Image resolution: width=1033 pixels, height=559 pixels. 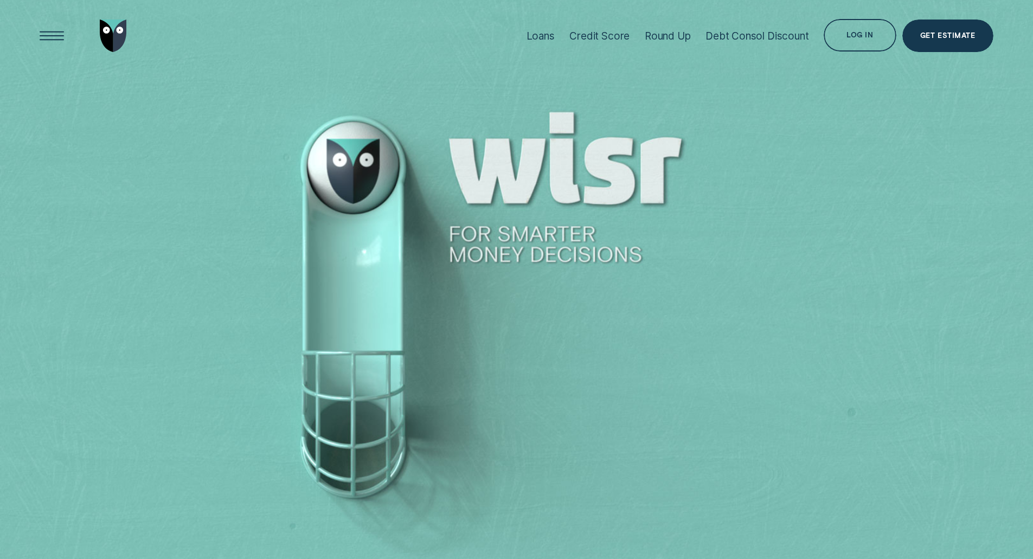 I want to click on div: Loans, so click(x=540, y=36).